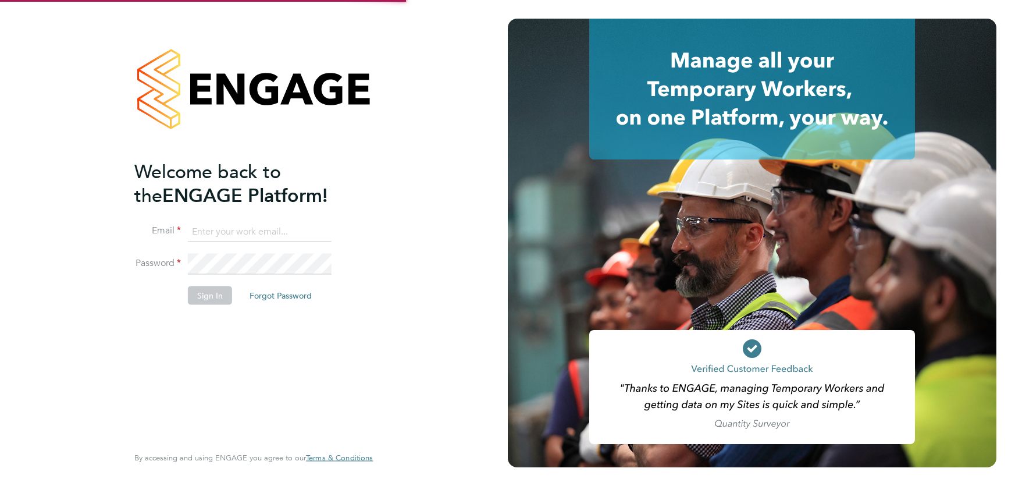 The height and width of the screenshot is (486, 1015). I want to click on button: Forgot Password, so click(280, 295).